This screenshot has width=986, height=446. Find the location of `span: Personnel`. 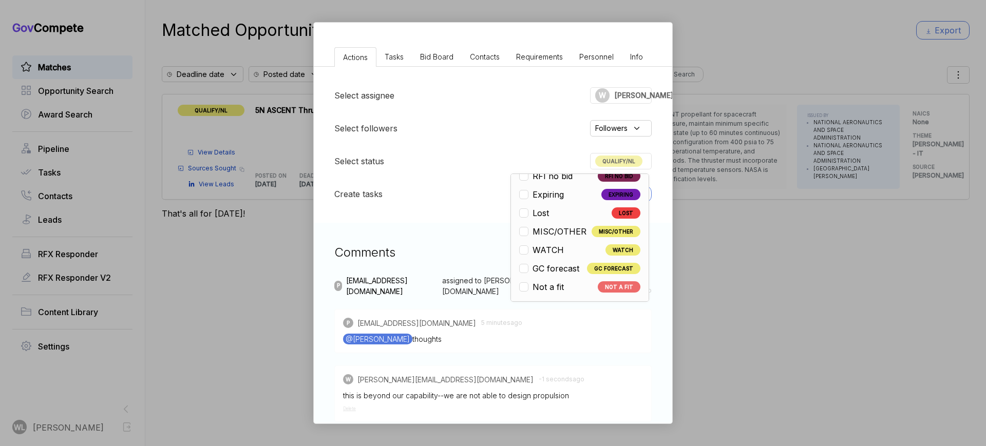

span: Personnel is located at coordinates (596, 56).